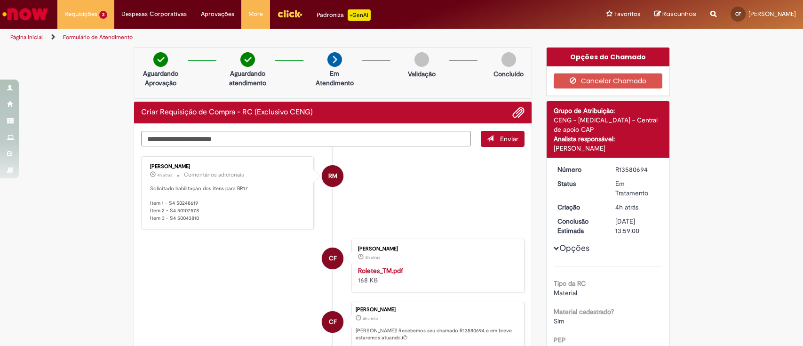 This screenshot has width=803, height=346. I want to click on span: 3, so click(103, 15).